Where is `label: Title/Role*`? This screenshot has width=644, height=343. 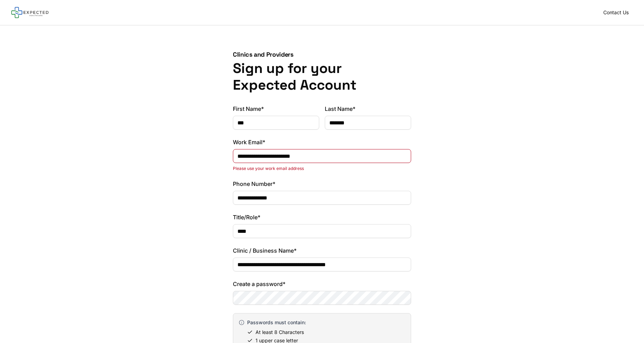
label: Title/Role* is located at coordinates (322, 217).